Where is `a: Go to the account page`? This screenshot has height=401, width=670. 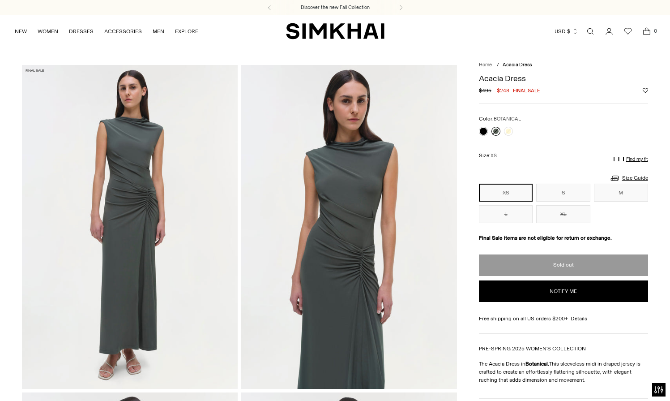
a: Go to the account page is located at coordinates (609, 31).